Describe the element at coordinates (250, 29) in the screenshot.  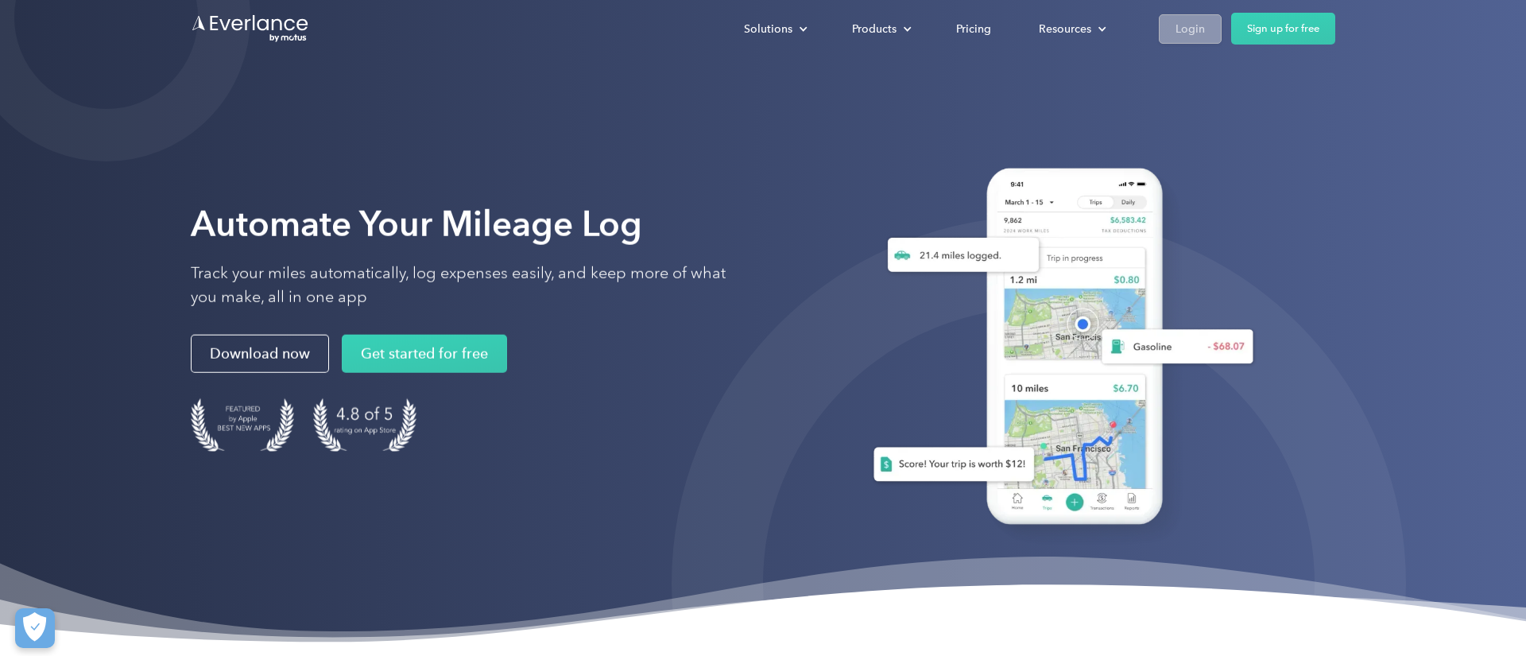
I see `a: Go to homepage` at that location.